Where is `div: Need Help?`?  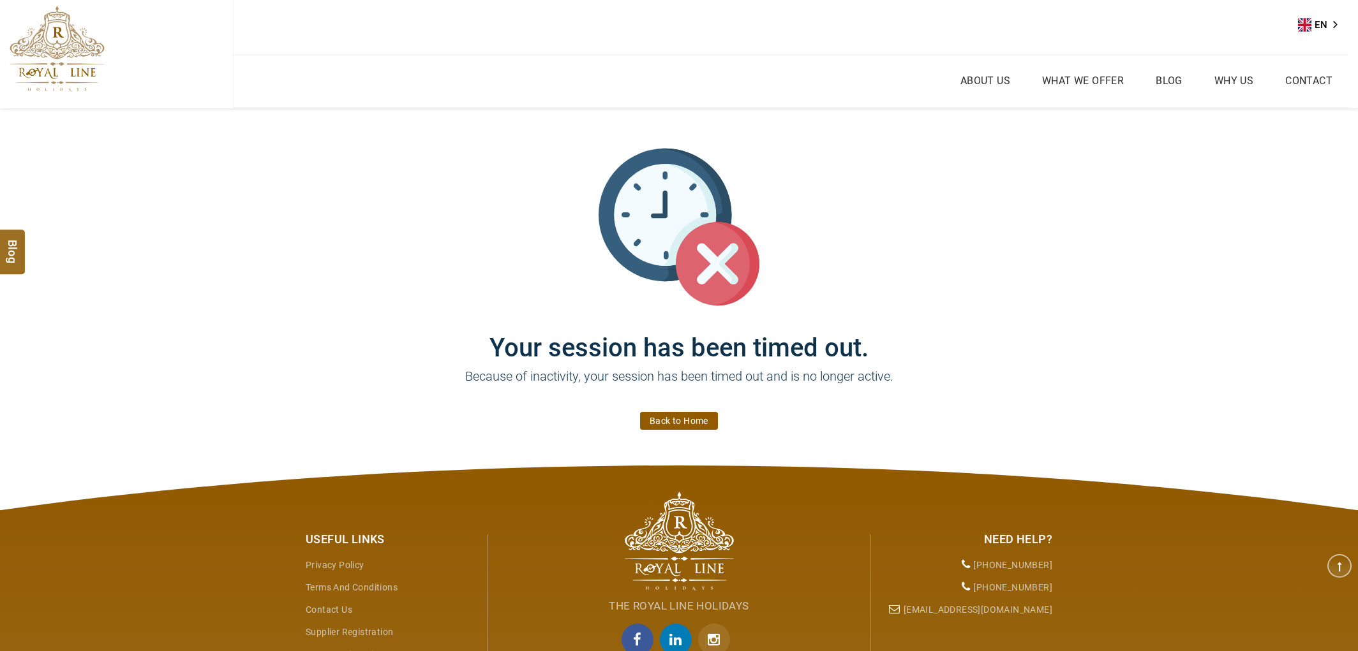 div: Need Help? is located at coordinates (966, 540).